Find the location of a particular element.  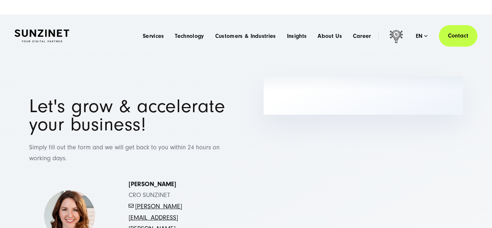

a: Technology is located at coordinates (189, 36).